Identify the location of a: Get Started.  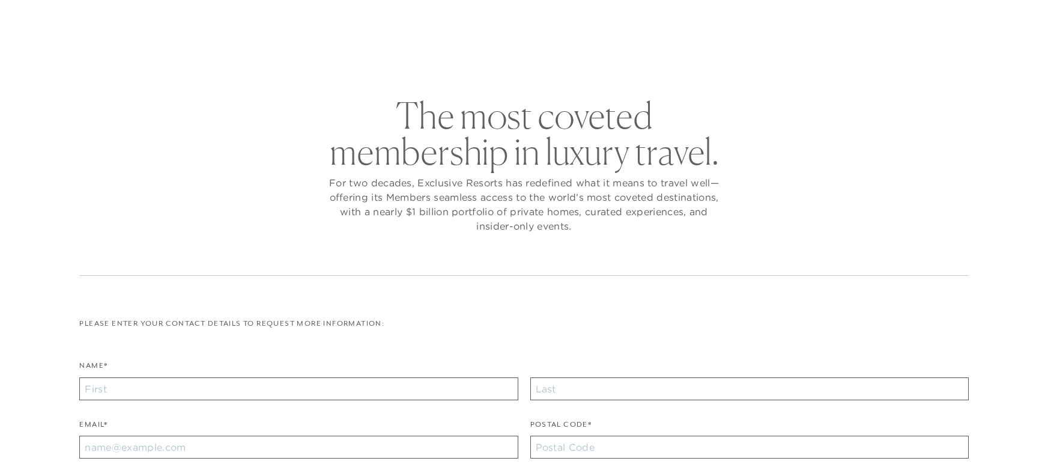
(70, 19).